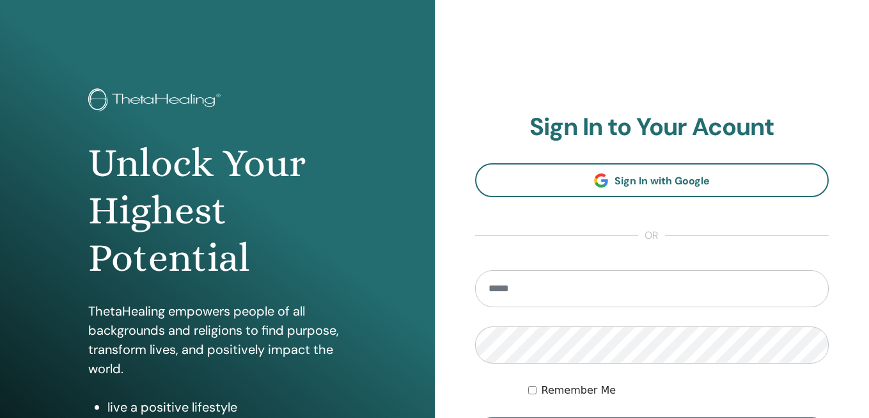  Describe the element at coordinates (226, 407) in the screenshot. I see `li: live a positive lifestyle` at that location.